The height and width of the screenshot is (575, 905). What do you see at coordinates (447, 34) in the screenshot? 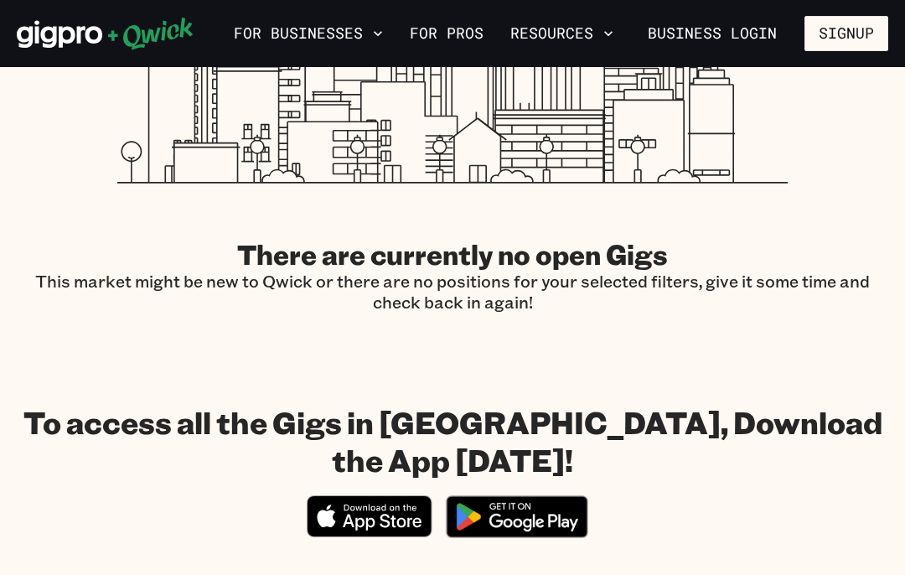
I see `a: For Pros` at bounding box center [447, 34].